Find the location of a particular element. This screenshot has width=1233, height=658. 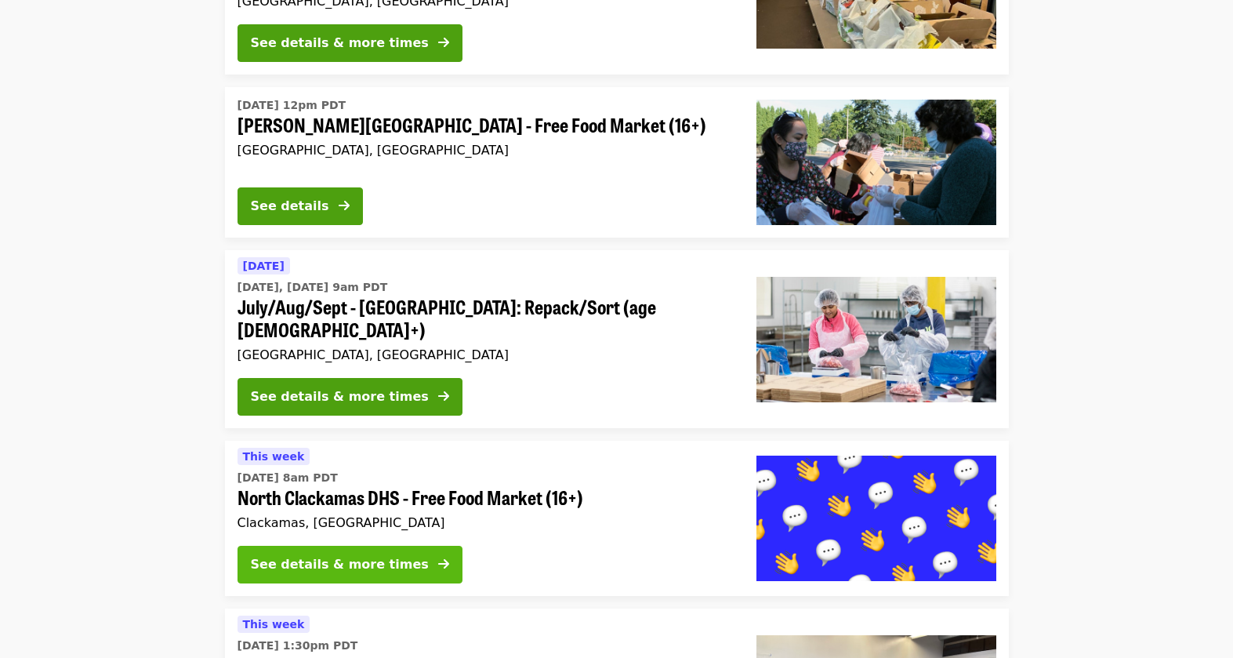

button: See details is located at coordinates (300, 206).